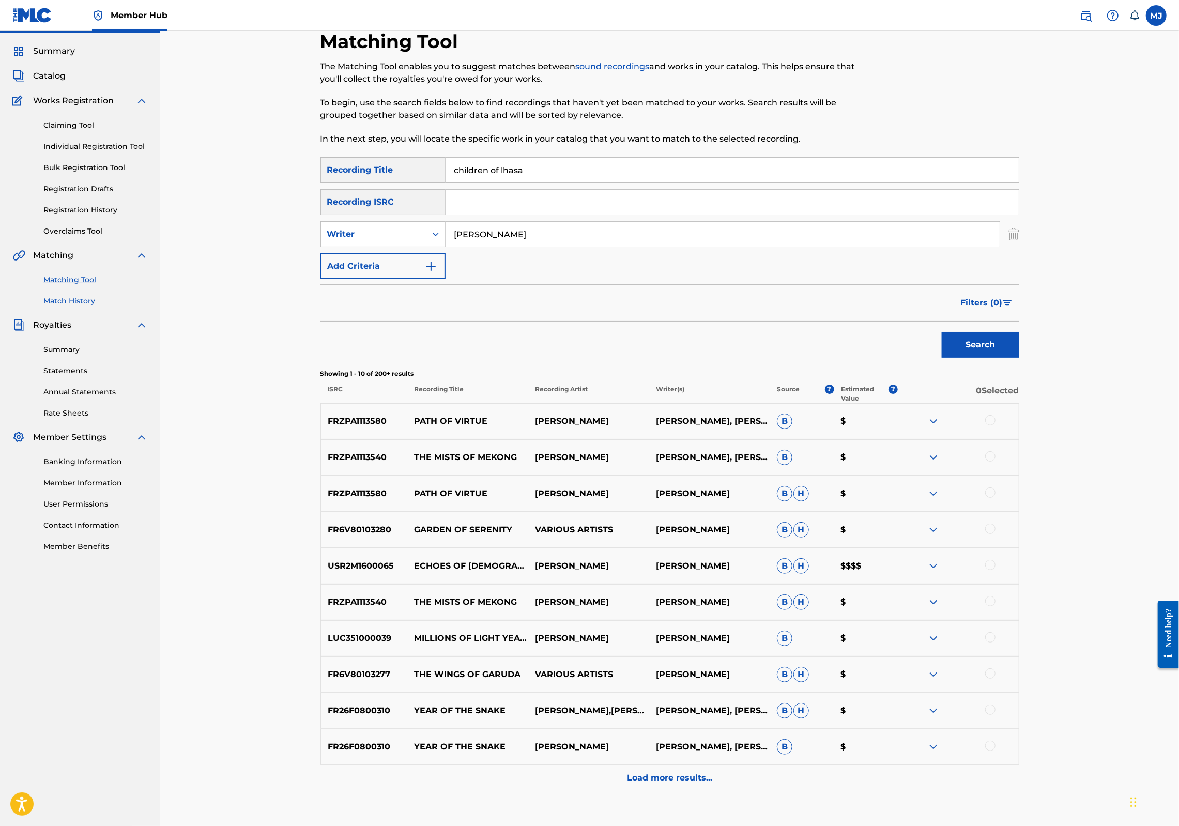  Describe the element at coordinates (32, 15) in the screenshot. I see `img: MLC Logo` at that location.